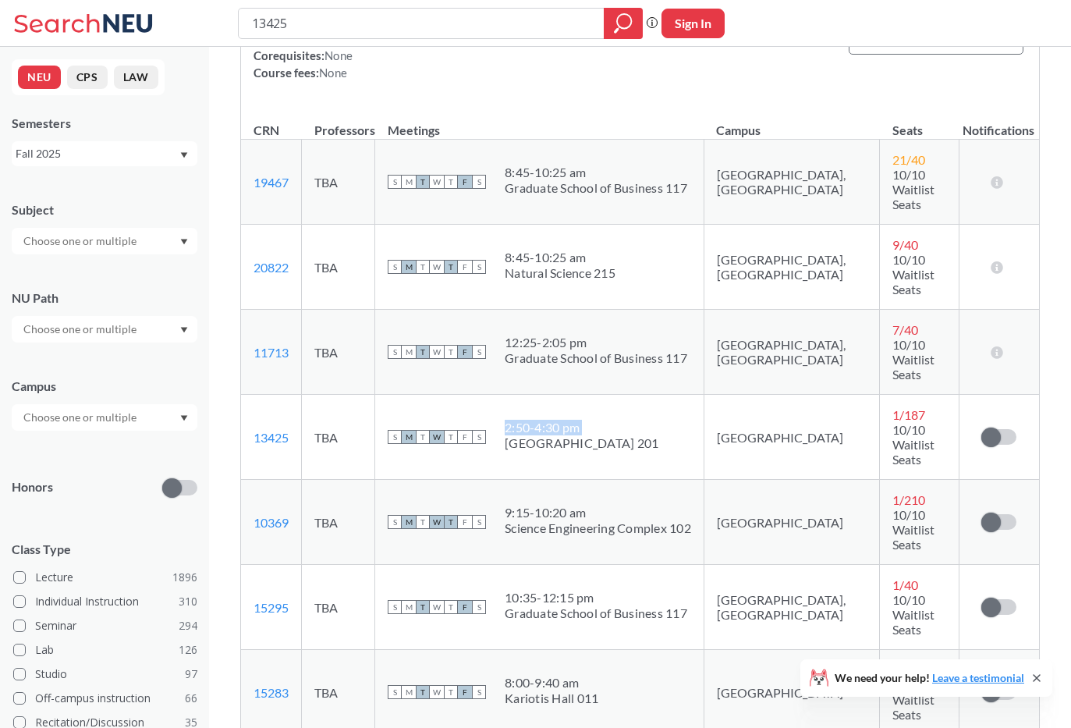  What do you see at coordinates (271, 607) in the screenshot?
I see `a: 15295` at bounding box center [271, 607].